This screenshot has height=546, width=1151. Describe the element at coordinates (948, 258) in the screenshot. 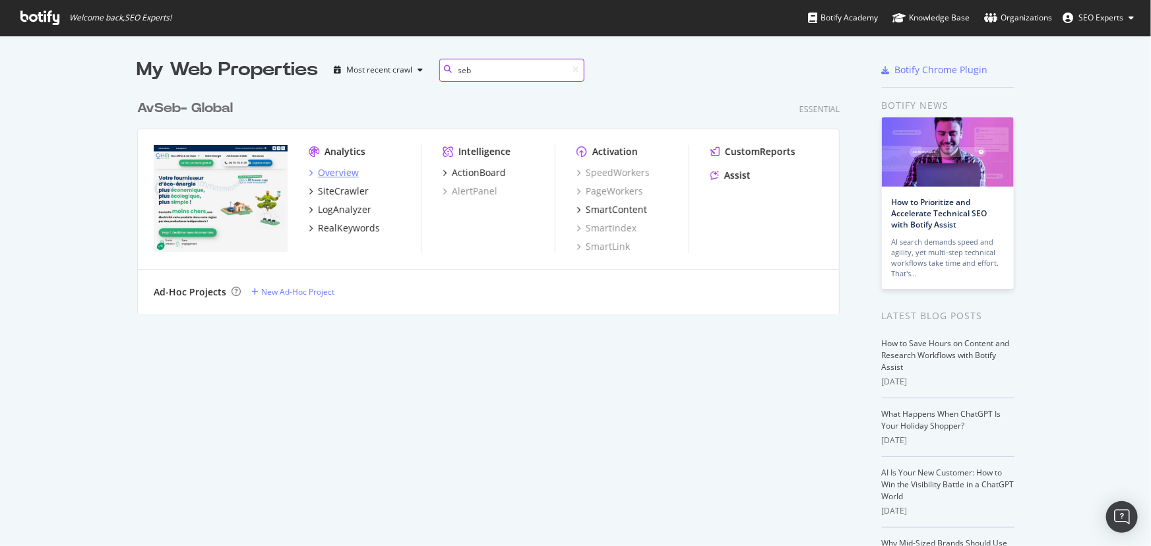

I see `div: AI search demands speed and agility, yet multi-step technical workflows take time and effort. Tha...` at that location.